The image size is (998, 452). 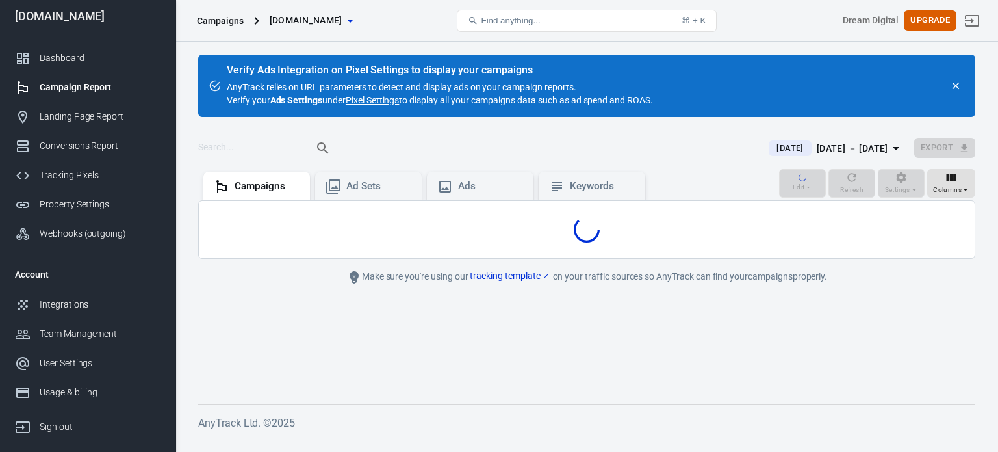 What do you see at coordinates (306, 20) in the screenshot?
I see `span: bdcnews.site` at bounding box center [306, 20].